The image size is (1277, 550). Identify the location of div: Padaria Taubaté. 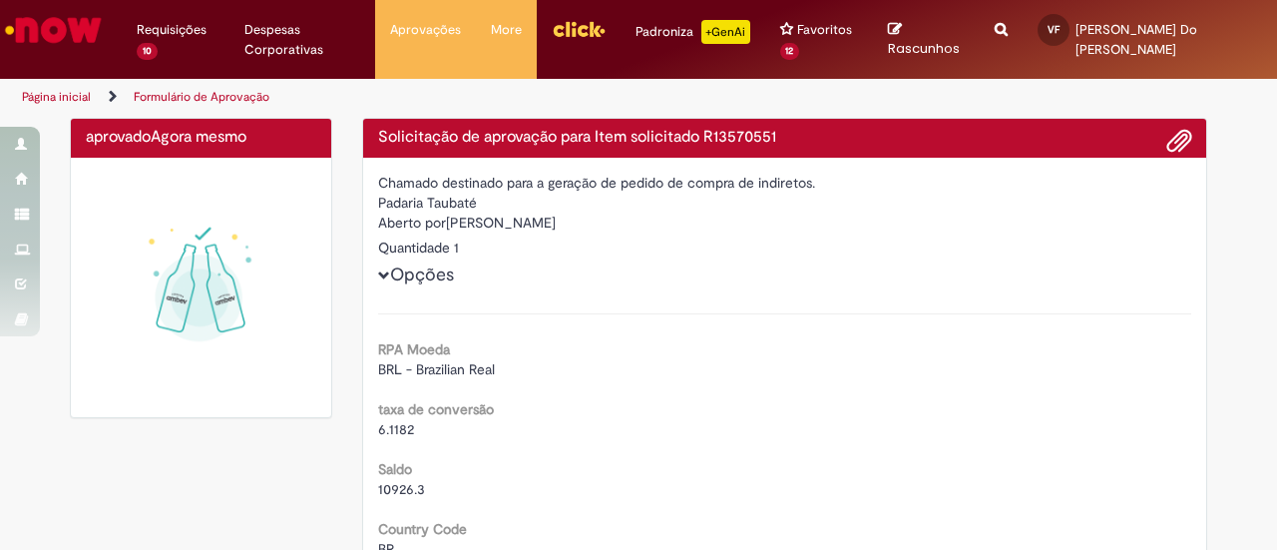
(785, 202).